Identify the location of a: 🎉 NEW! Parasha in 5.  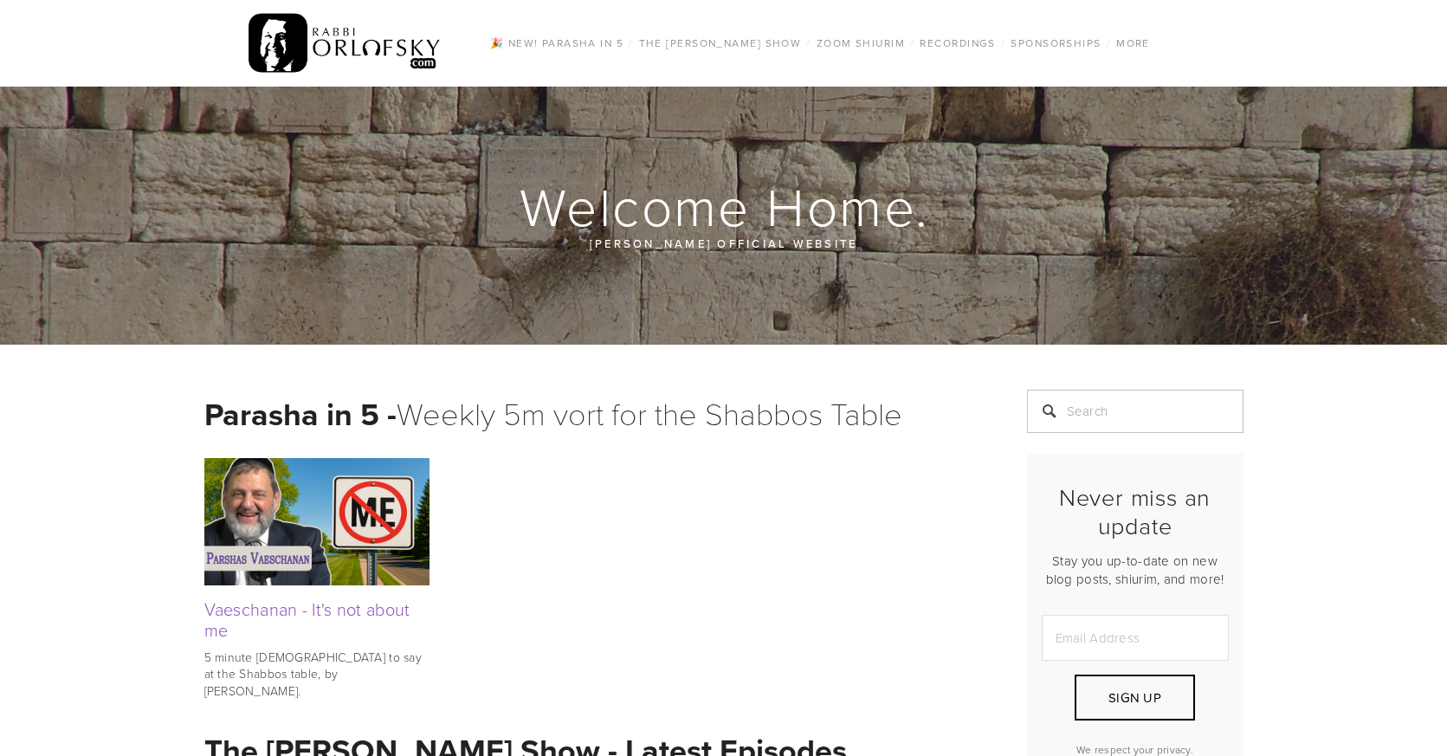
(557, 43).